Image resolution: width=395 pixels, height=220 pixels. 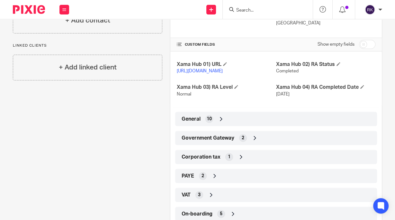 What do you see at coordinates (88, 20) in the screenshot?
I see `h4: + Add contact` at bounding box center [88, 20].